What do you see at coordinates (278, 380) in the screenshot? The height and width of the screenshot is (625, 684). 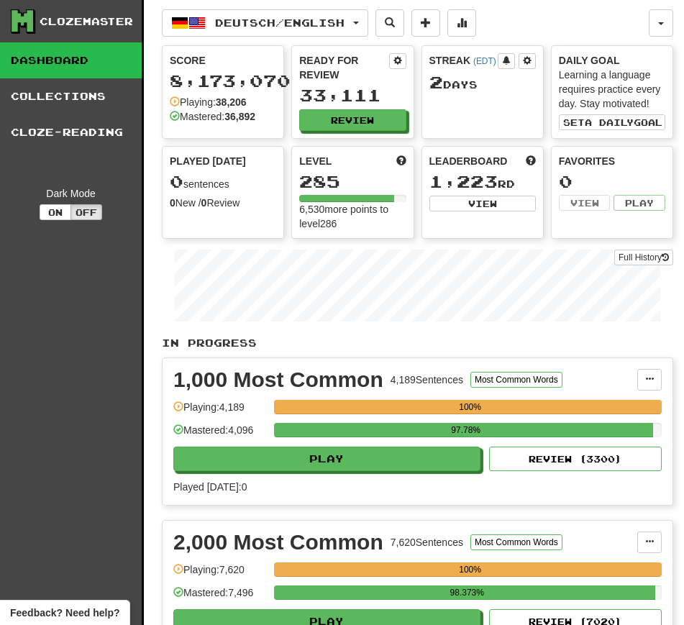 I see `div: 1,000 Most Common` at bounding box center [278, 380].